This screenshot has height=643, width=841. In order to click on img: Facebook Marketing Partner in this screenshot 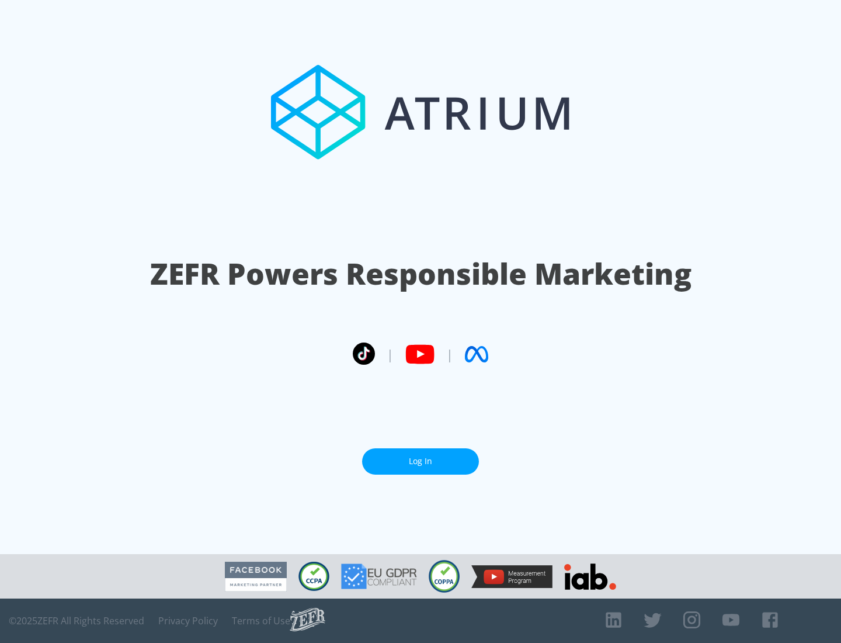, I will do `click(256, 576)`.